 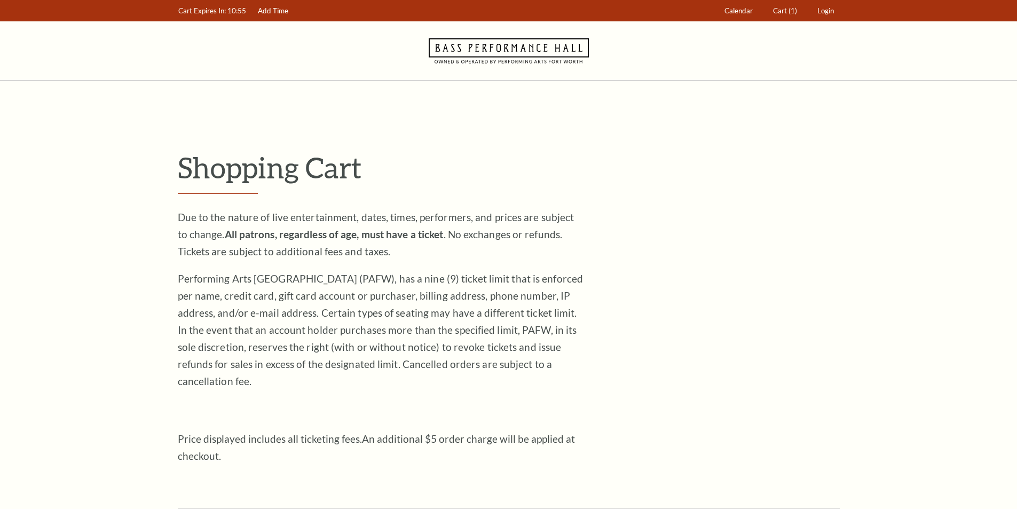 I want to click on a: Calendar, so click(x=738, y=11).